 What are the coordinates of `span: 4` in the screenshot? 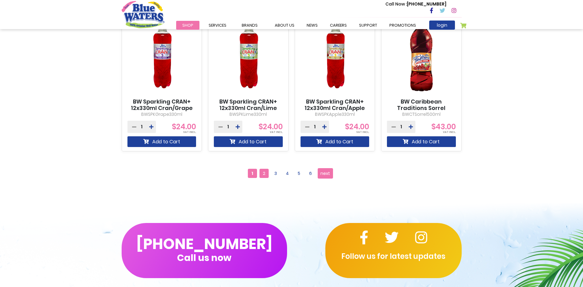 It's located at (287, 173).